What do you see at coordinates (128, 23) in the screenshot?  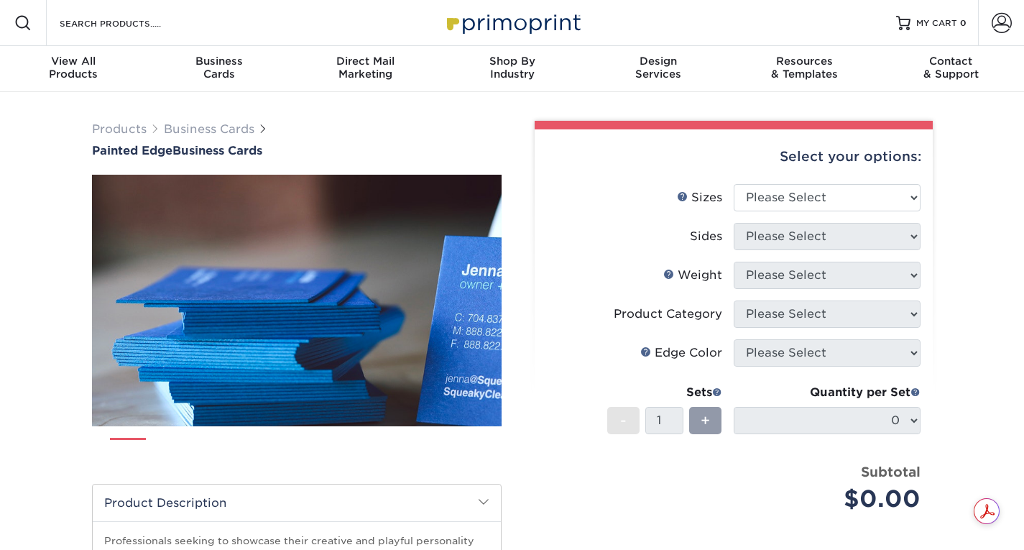 I see `input: SEARCH PRODUCTS.....` at bounding box center [128, 23].